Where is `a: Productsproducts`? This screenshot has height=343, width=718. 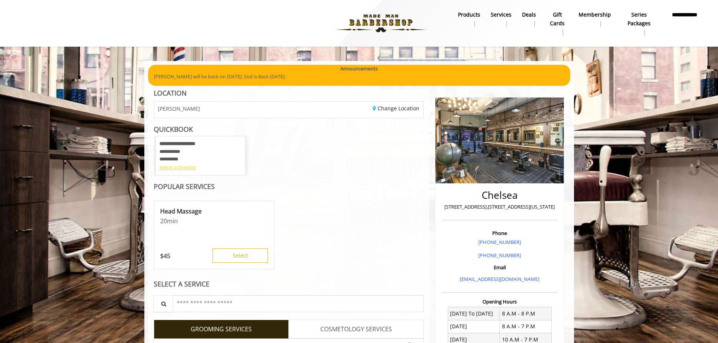
a: Productsproducts is located at coordinates (469, 19).